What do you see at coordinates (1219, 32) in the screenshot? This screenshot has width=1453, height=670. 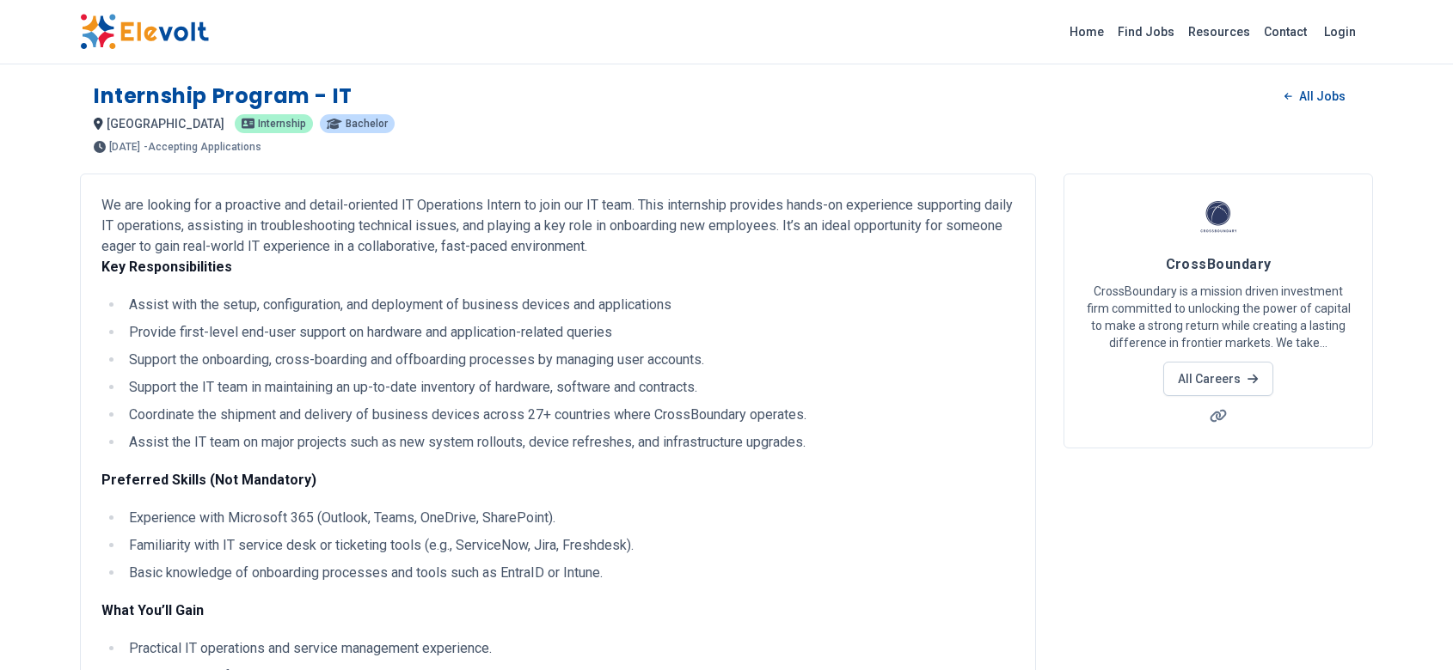 I see `a: Resources` at bounding box center [1219, 32].